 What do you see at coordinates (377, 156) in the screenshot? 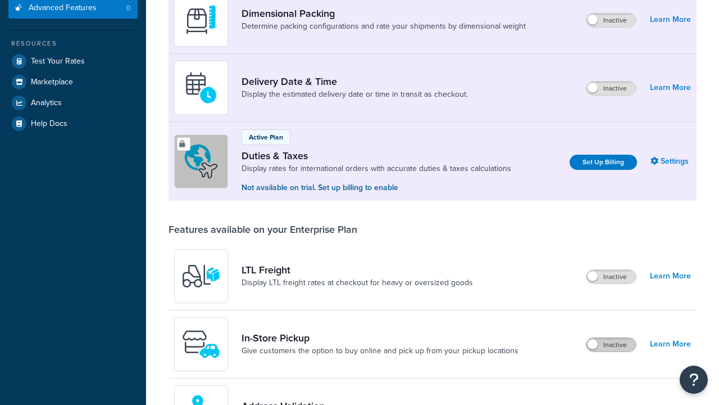
I see `a: Duties & Taxes` at bounding box center [377, 156].